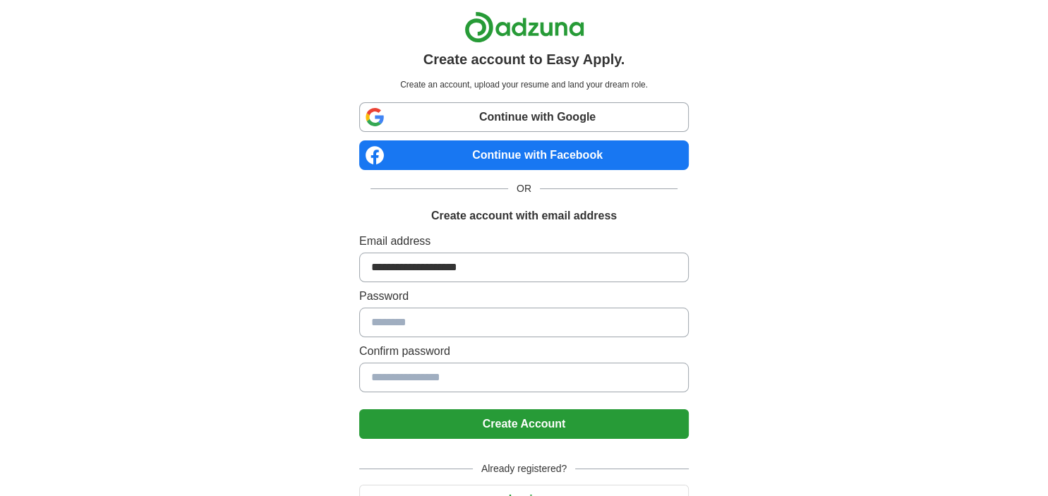 The width and height of the screenshot is (1048, 496). I want to click on span: Already registered?, so click(524, 468).